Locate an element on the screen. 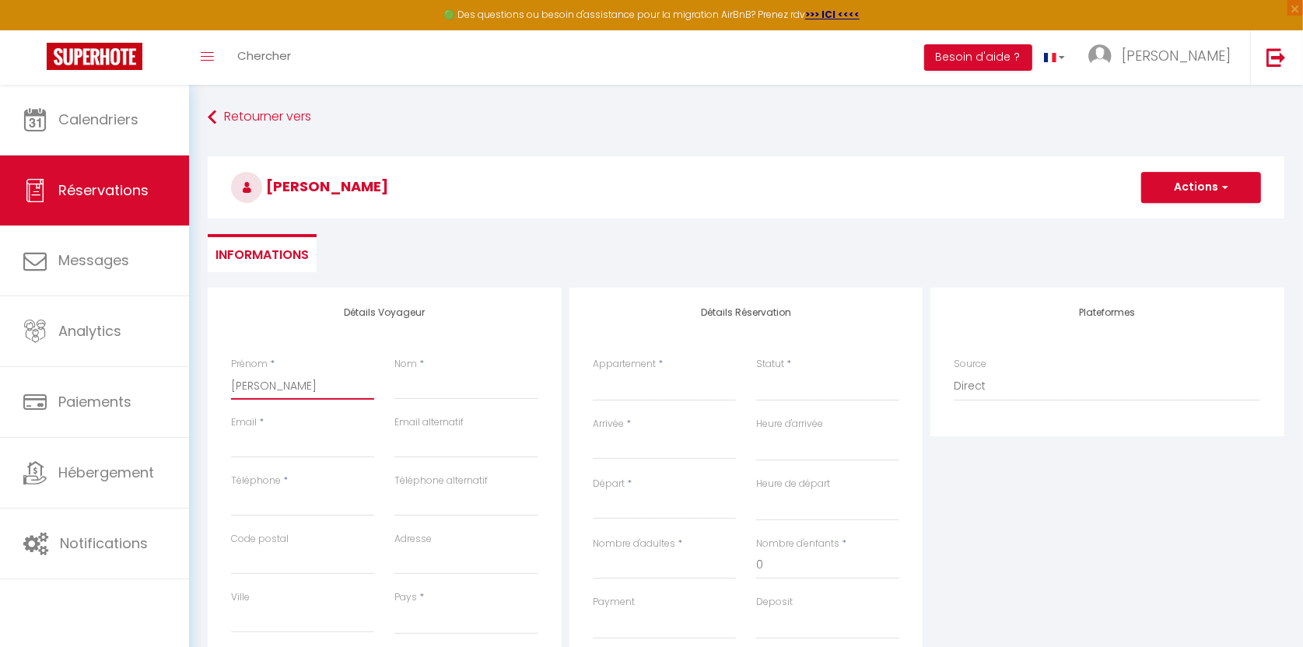  label: Email is located at coordinates (244, 423).